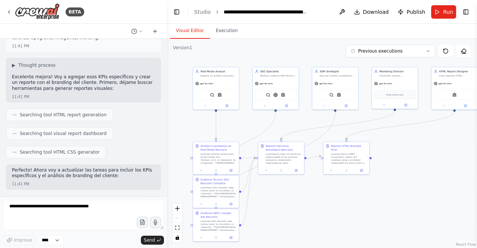 This screenshot has width=477, height=248. What do you see at coordinates (216, 125) in the screenshot?
I see `g: Edge from fde1db07-a66c-45e1-8b42-87241d17502a to 167ed702-0e12-412b-ba8f-d3ca0c16875b` at bounding box center [216, 125].